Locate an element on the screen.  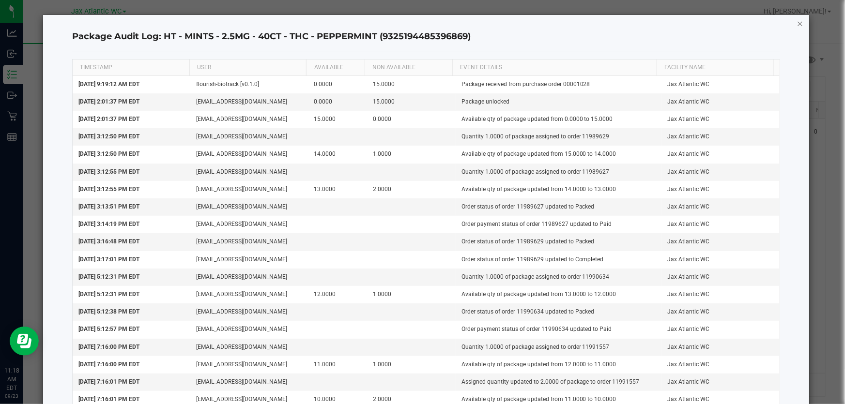
th: AVAILABLE is located at coordinates (335, 68).